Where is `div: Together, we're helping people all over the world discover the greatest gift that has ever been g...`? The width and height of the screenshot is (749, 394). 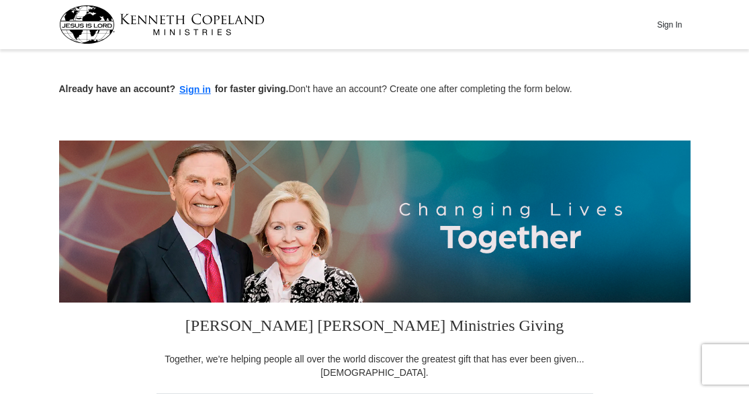
div: Together, we're helping people all over the world discover the greatest gift that has ever been g... is located at coordinates (375, 366).